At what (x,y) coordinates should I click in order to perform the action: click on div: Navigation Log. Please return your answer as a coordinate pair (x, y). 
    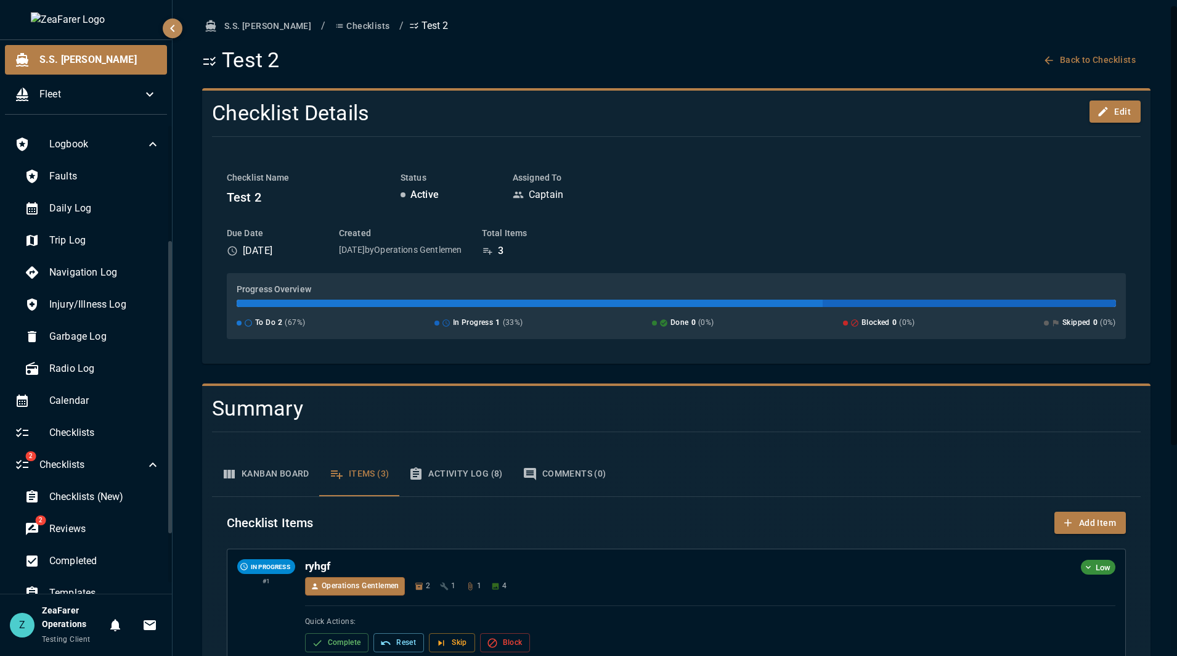
    Looking at the image, I should click on (92, 272).